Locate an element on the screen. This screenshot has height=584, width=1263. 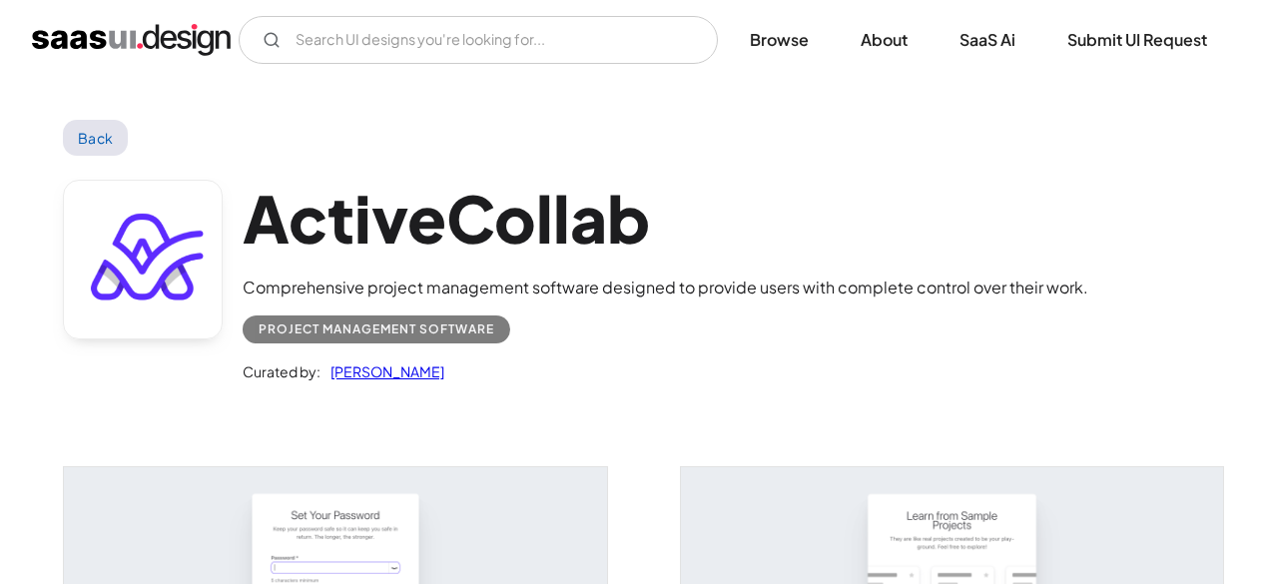
a: Submit UI Request is located at coordinates (1137, 40).